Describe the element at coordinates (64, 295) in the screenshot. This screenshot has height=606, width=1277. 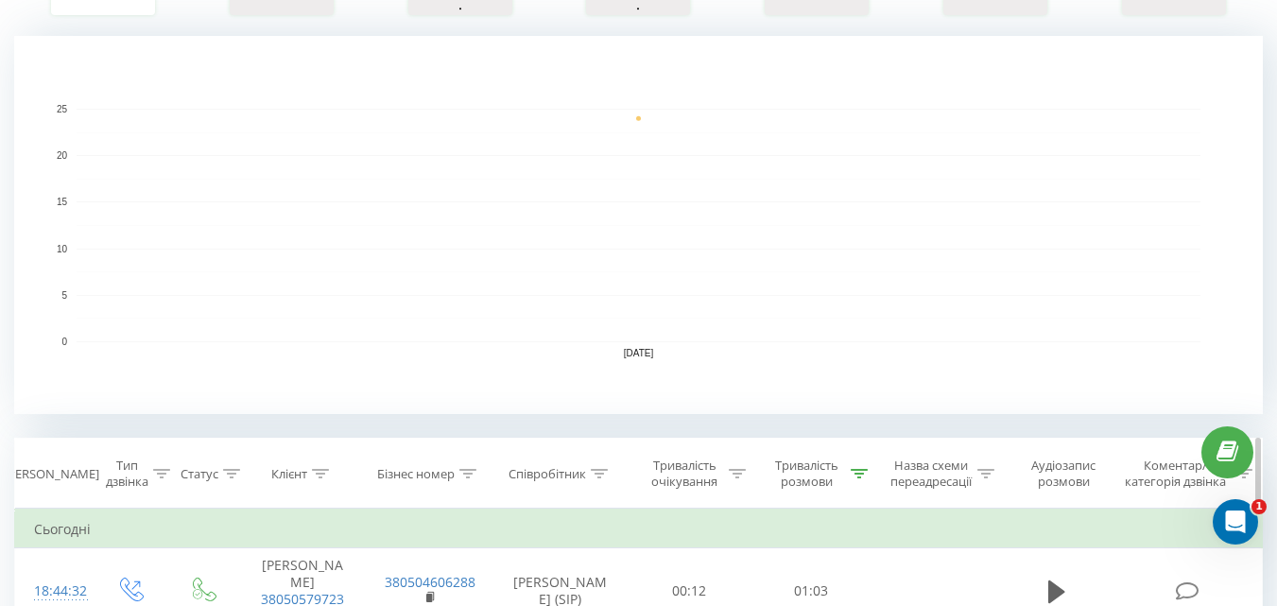
I see `text: 5` at that location.